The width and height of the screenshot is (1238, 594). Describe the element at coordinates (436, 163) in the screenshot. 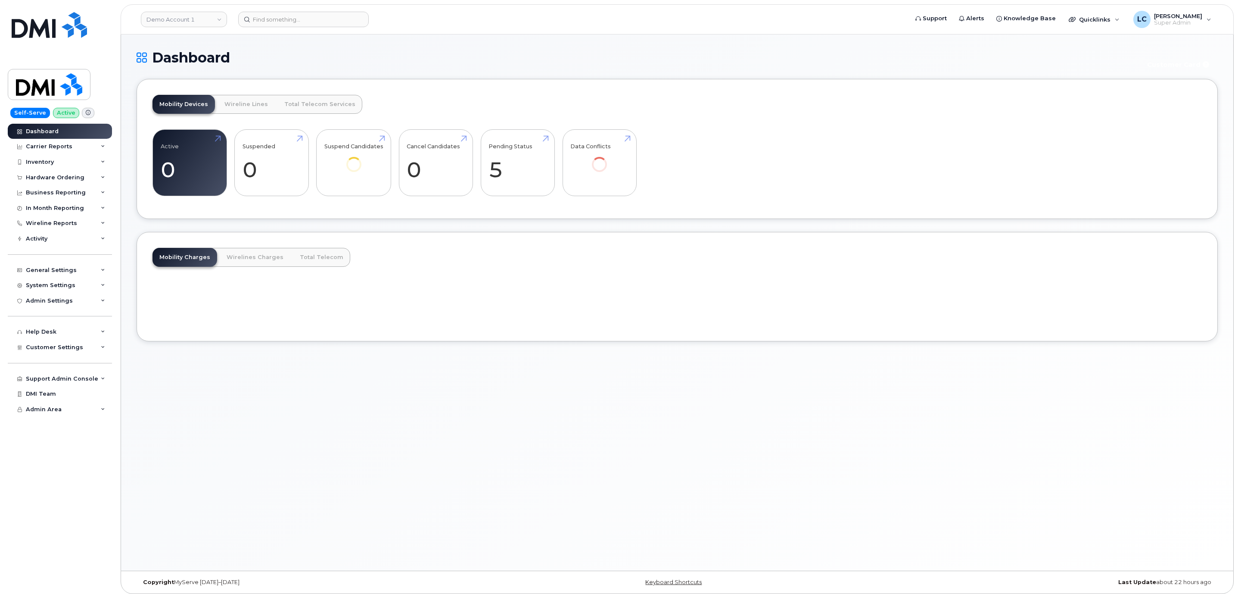

I see `a: Cancel Candidates 0` at that location.